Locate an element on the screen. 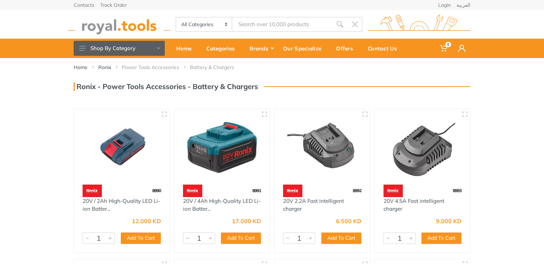 Image resolution: width=544 pixels, height=264 pixels. a: 0 is located at coordinates (444, 48).